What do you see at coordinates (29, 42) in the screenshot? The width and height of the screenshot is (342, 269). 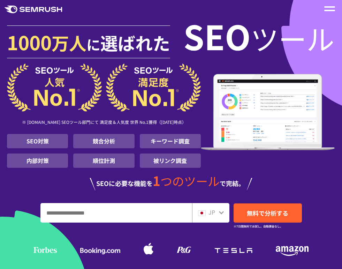 I see `span: 1000` at bounding box center [29, 42].